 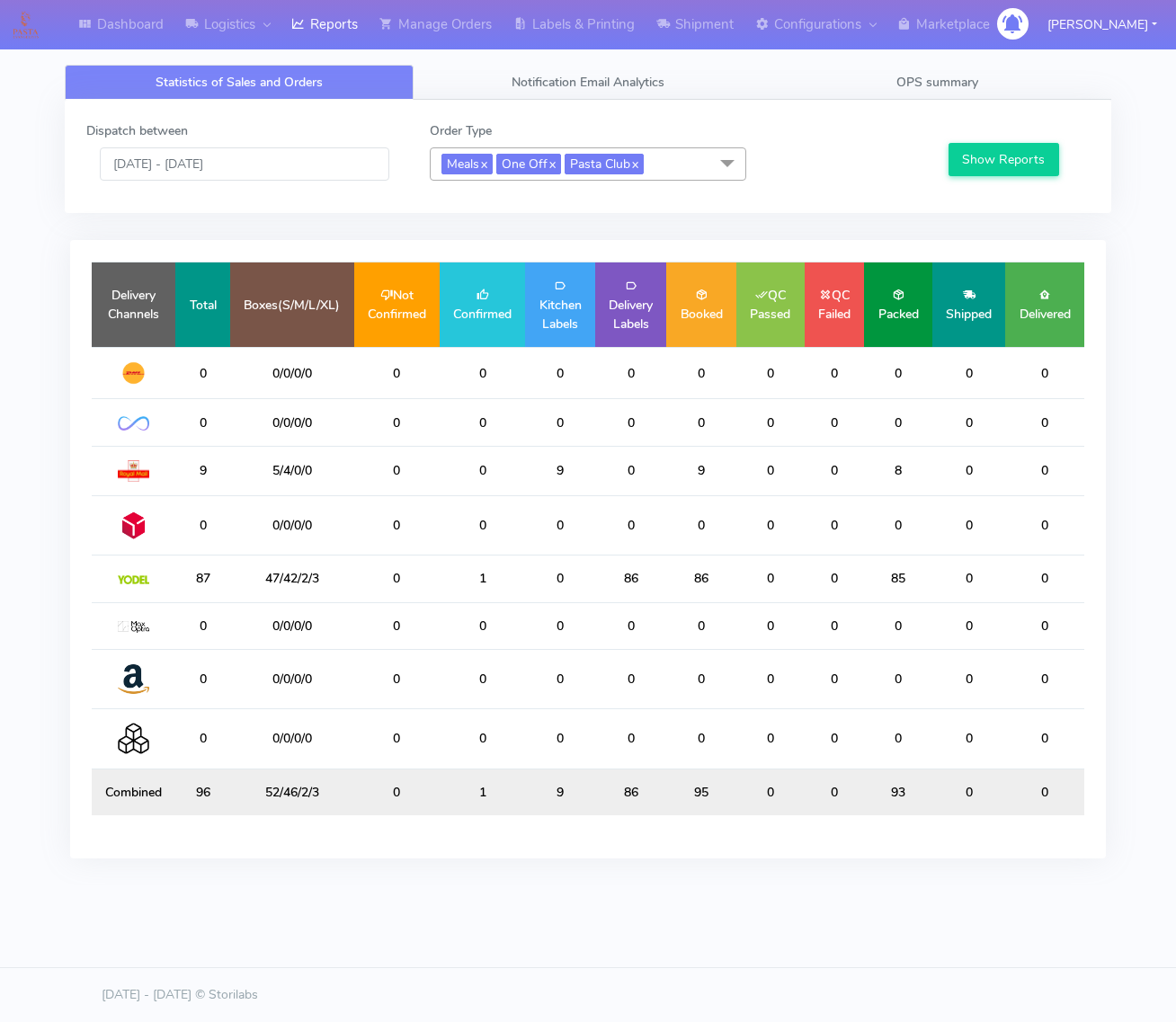 What do you see at coordinates (133, 304) in the screenshot?
I see `td: Delivery Channels` at bounding box center [133, 304].